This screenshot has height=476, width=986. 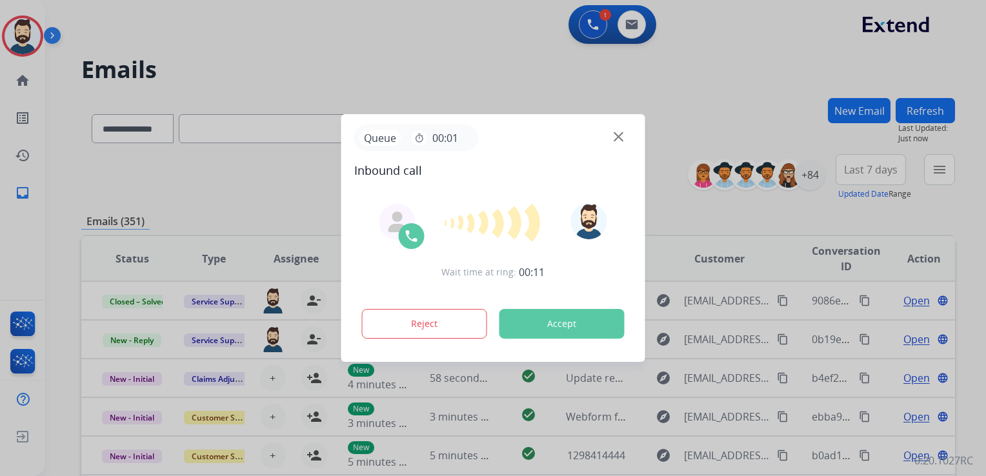 I want to click on img: agent-avatar, so click(x=397, y=222).